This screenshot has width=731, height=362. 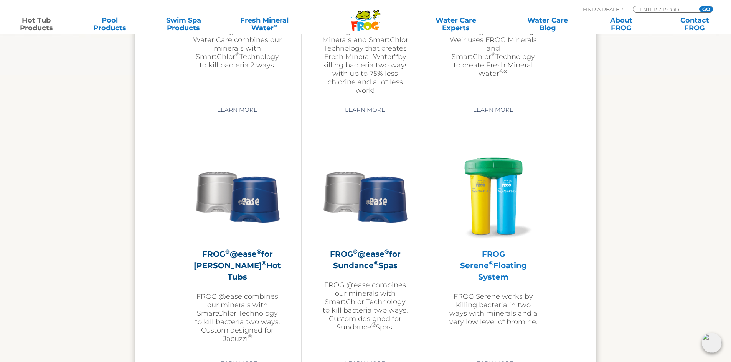 I want to click on p: FROG @ease 2-in-1 Water Care combines our minerals with SmartChlor Technology to kill bacteria 2 ..., so click(x=237, y=48).